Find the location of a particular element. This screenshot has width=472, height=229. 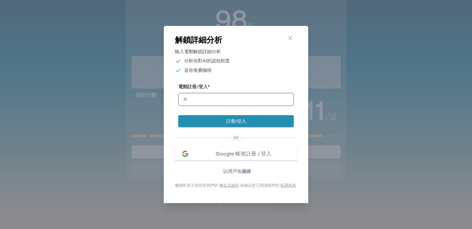

span: or is located at coordinates (236, 137).